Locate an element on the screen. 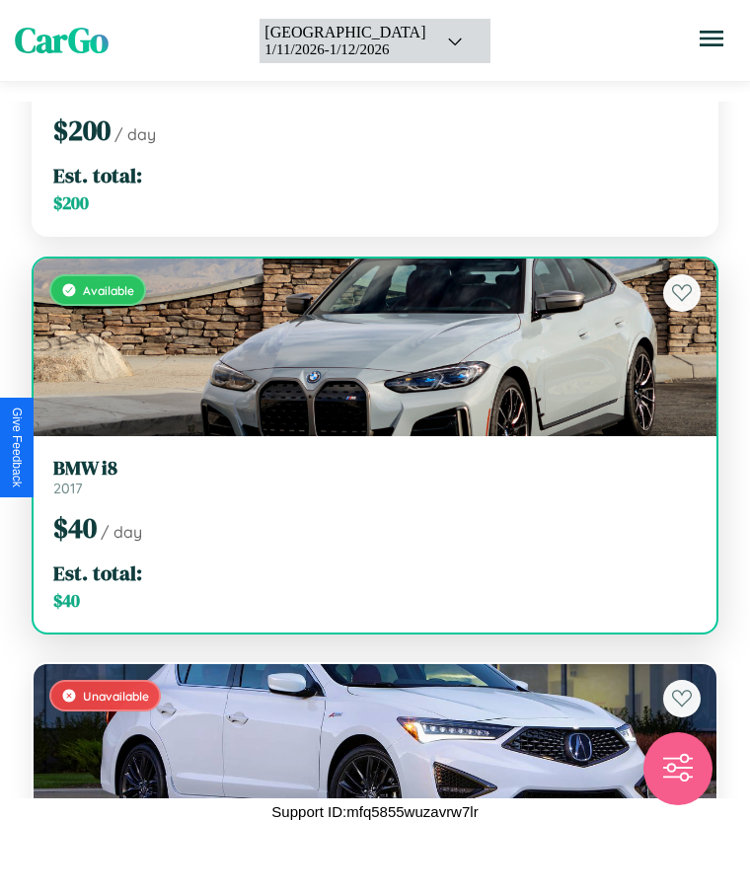 This screenshot has height=895, width=750. span: Unavailable is located at coordinates (115, 696).